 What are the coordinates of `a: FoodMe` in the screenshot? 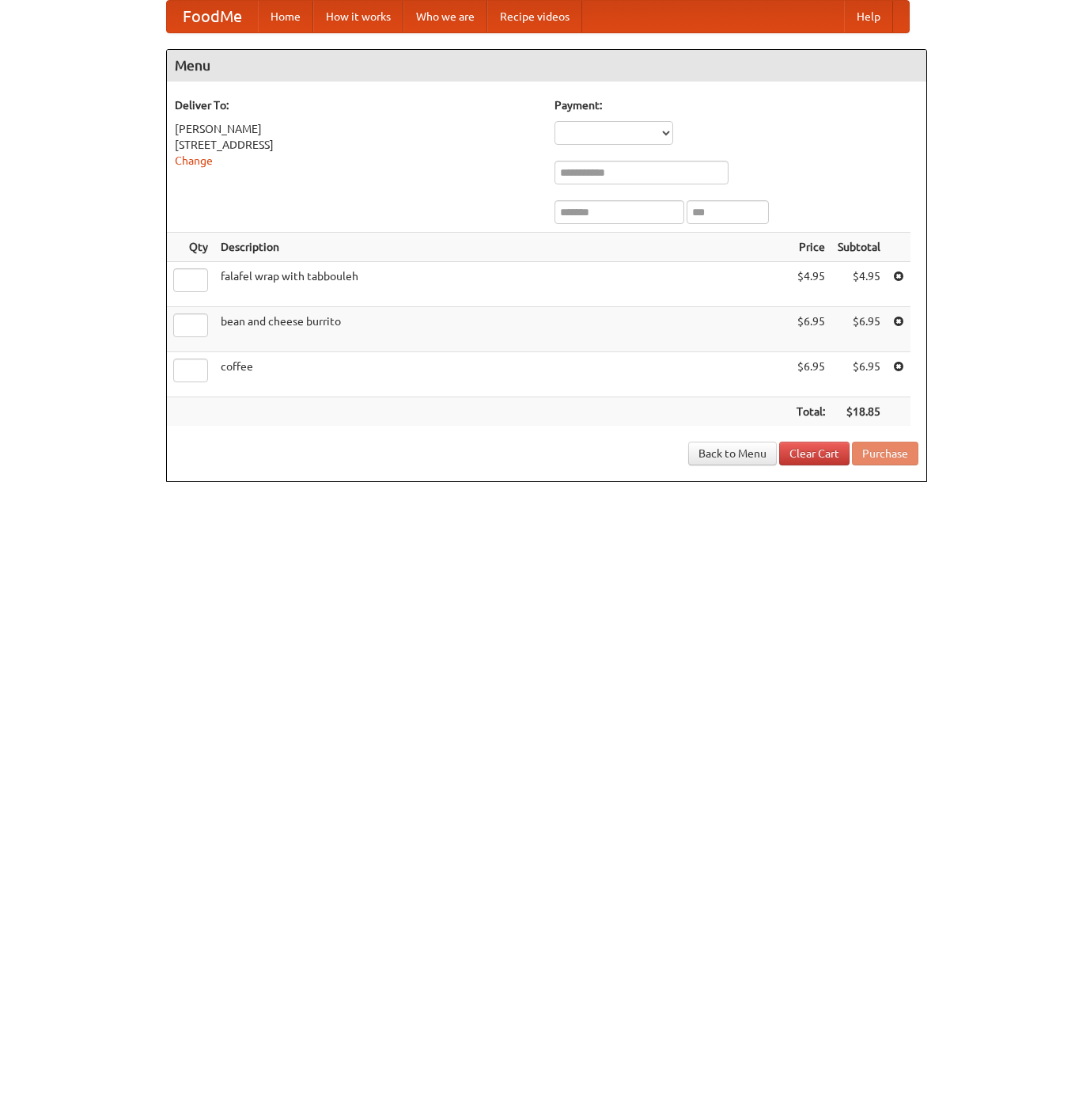 It's located at (212, 17).